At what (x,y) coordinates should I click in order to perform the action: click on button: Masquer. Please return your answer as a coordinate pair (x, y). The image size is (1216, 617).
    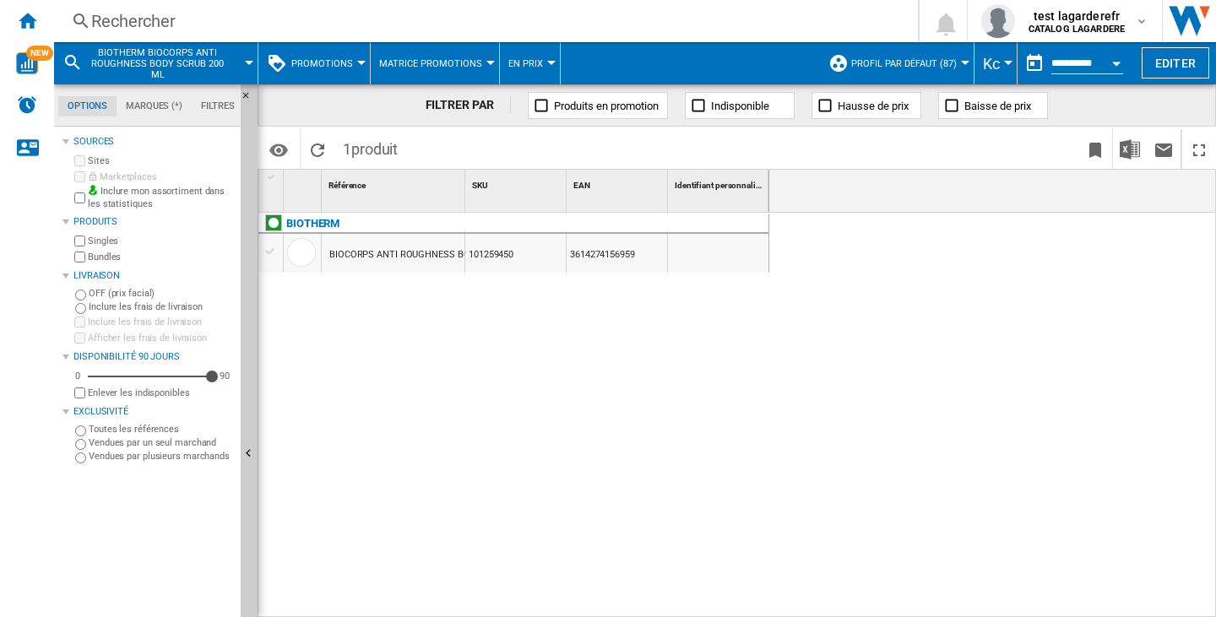
    Looking at the image, I should click on (251, 100).